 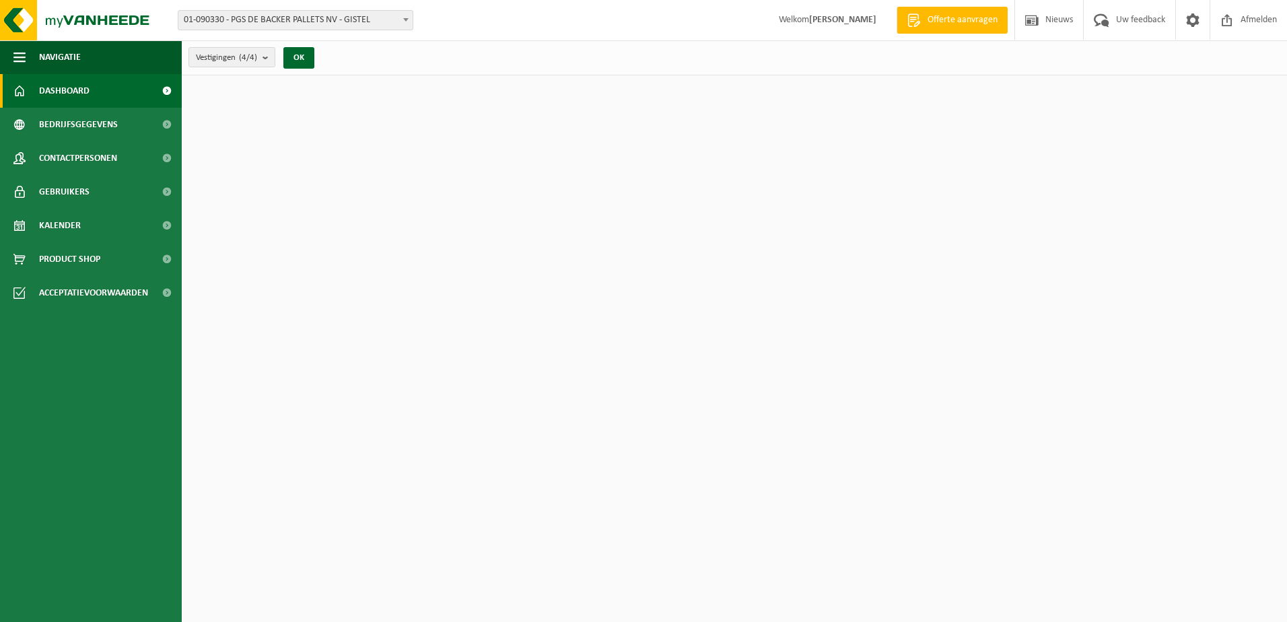 I want to click on span: Bedrijfsgegevens, so click(x=78, y=124).